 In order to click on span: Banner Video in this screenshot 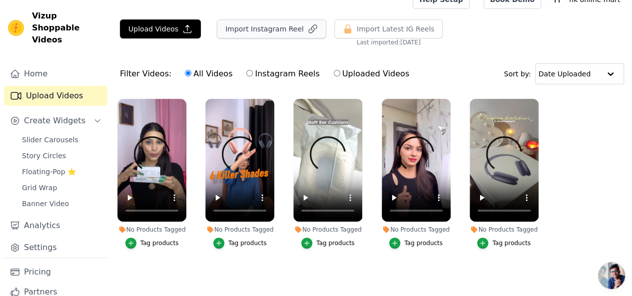, I will do `click(45, 204)`.